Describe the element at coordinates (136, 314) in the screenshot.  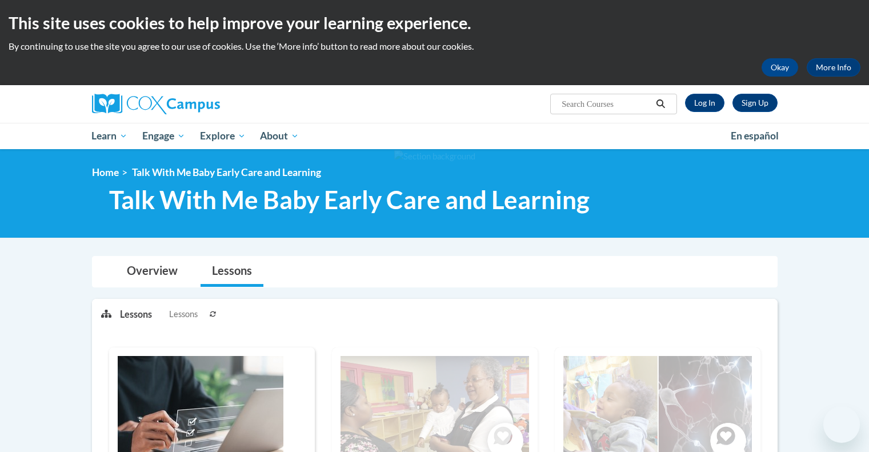
I see `p: Lessons` at that location.